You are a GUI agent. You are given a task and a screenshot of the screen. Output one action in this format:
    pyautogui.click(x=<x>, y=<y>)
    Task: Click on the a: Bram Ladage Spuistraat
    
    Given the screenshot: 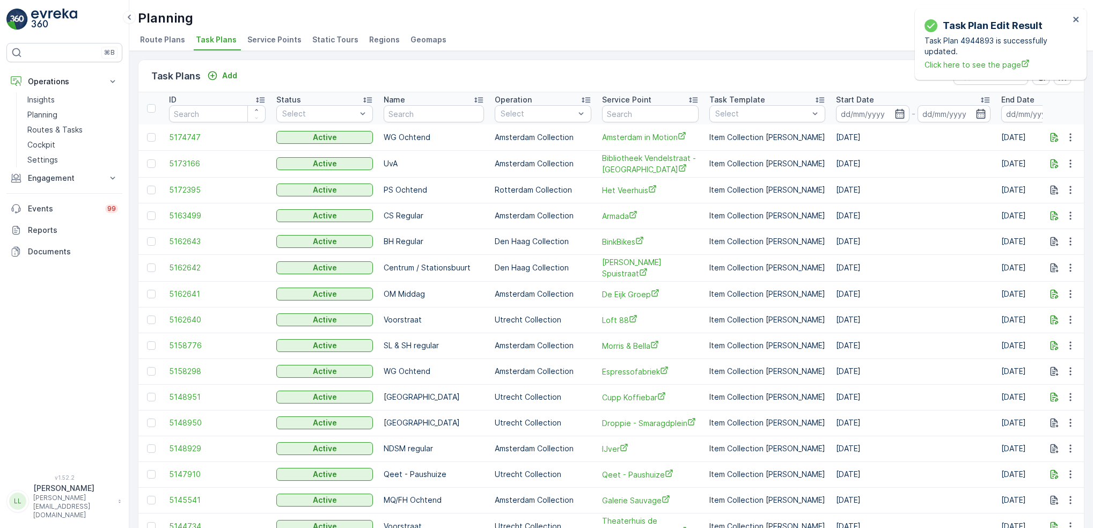 What is the action you would take?
    pyautogui.click(x=650, y=268)
    